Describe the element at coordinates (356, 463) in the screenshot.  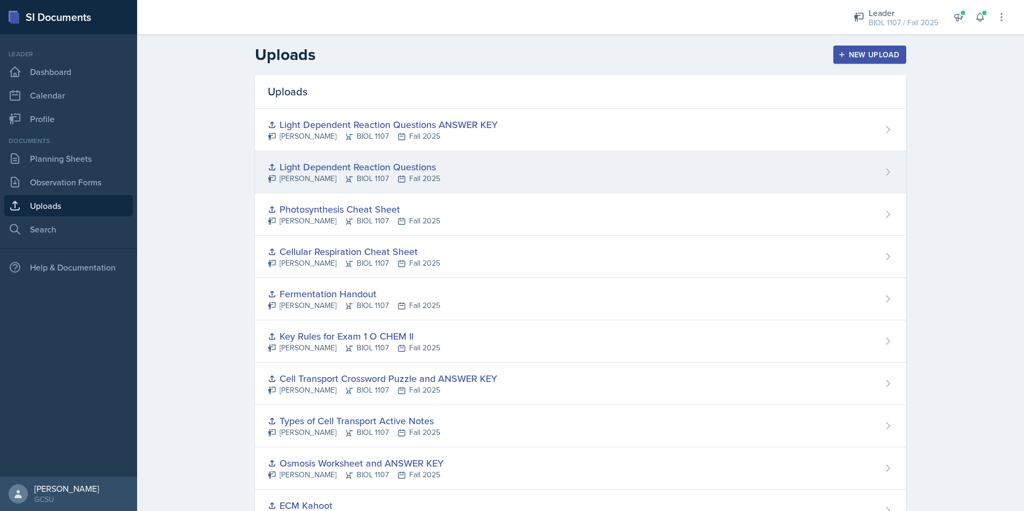
I see `div: Osmosis Worksheet and ANSWER KEY` at that location.